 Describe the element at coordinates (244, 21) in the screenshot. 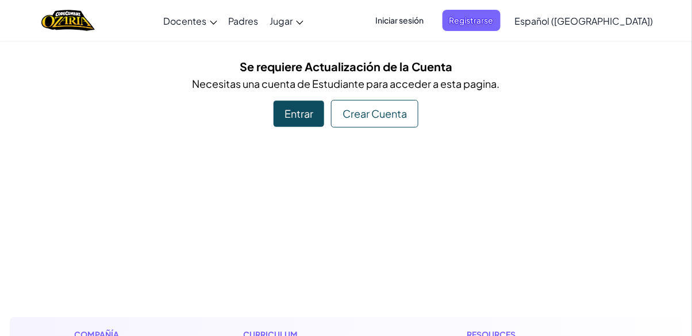

I see `a: Padres` at that location.